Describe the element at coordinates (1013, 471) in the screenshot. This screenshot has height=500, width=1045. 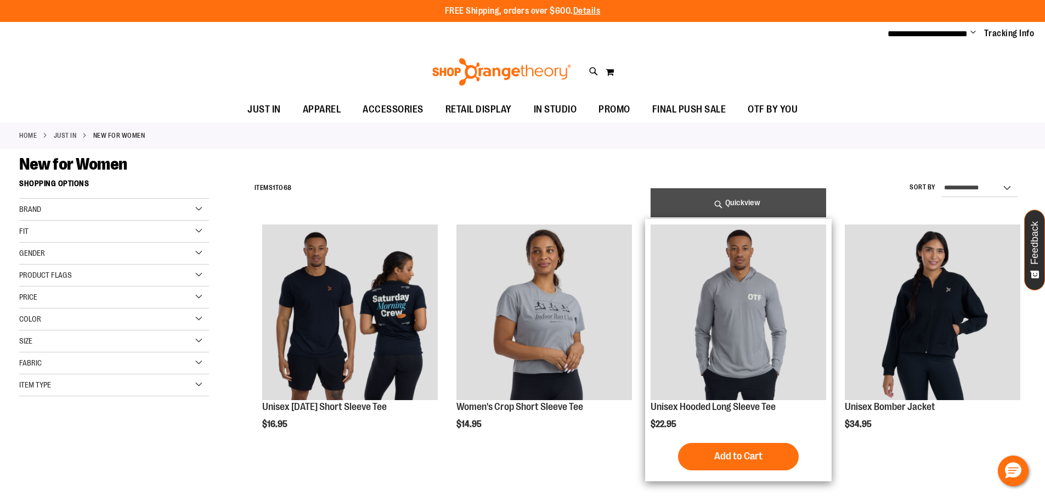
I see `button: Hello, have a question? Let’s chat.` at that location.